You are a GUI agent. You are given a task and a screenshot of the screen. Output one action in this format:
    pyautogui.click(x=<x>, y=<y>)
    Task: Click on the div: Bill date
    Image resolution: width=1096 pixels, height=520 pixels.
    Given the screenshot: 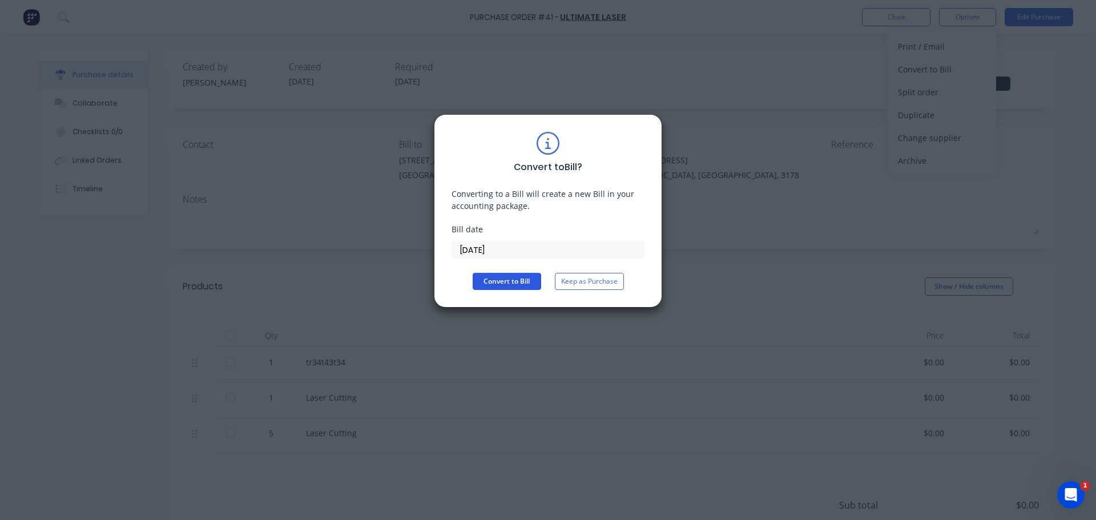 What is the action you would take?
    pyautogui.click(x=548, y=229)
    